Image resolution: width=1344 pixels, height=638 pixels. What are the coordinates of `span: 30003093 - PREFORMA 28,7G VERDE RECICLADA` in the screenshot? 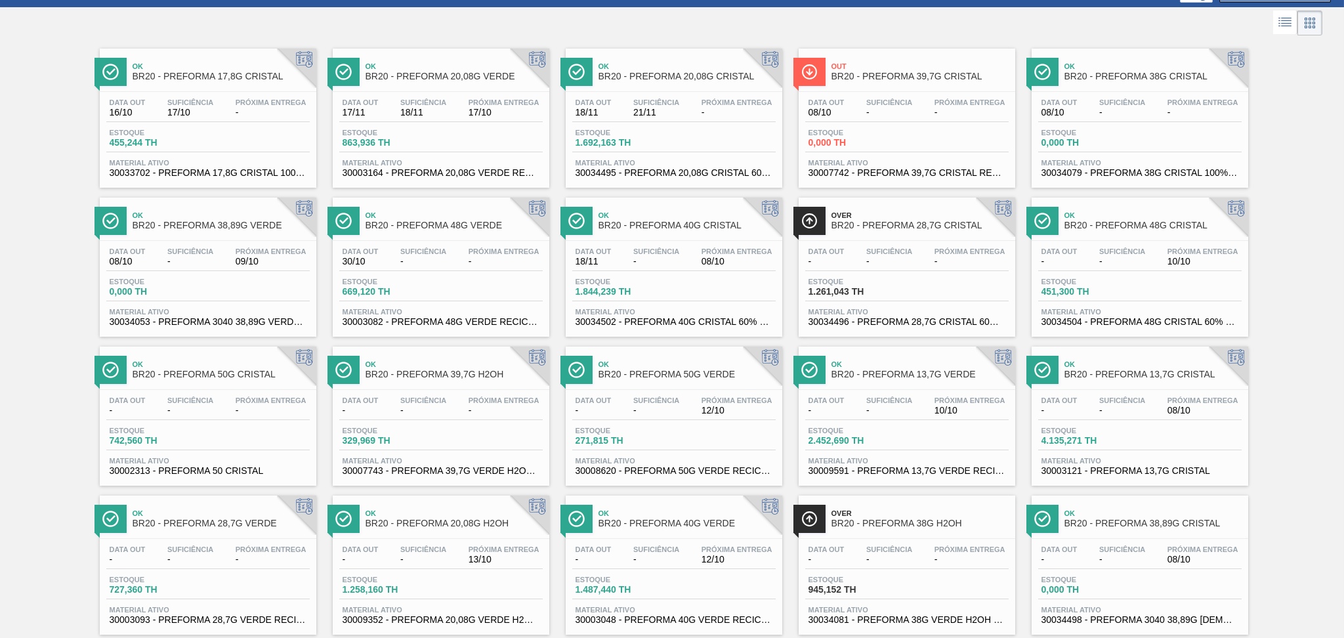 It's located at (208, 620).